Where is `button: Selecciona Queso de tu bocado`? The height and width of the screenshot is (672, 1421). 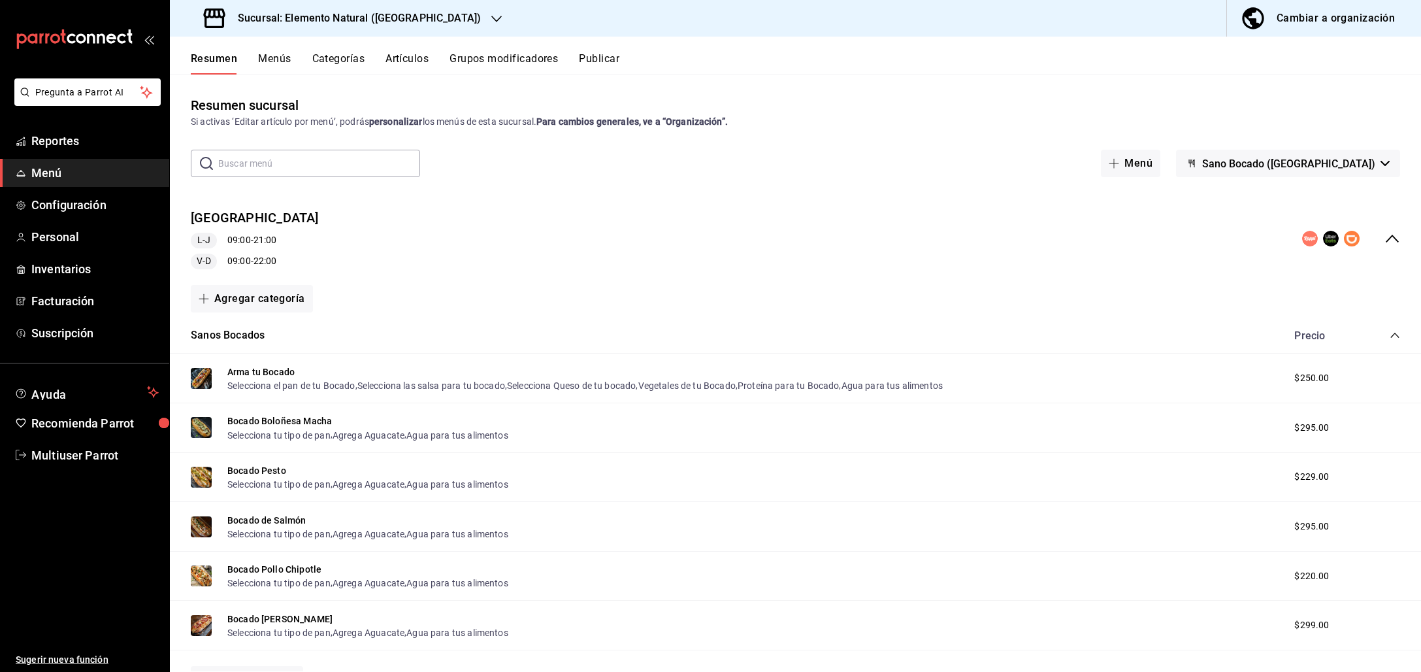
button: Selecciona Queso de tu bocado is located at coordinates (571, 386).